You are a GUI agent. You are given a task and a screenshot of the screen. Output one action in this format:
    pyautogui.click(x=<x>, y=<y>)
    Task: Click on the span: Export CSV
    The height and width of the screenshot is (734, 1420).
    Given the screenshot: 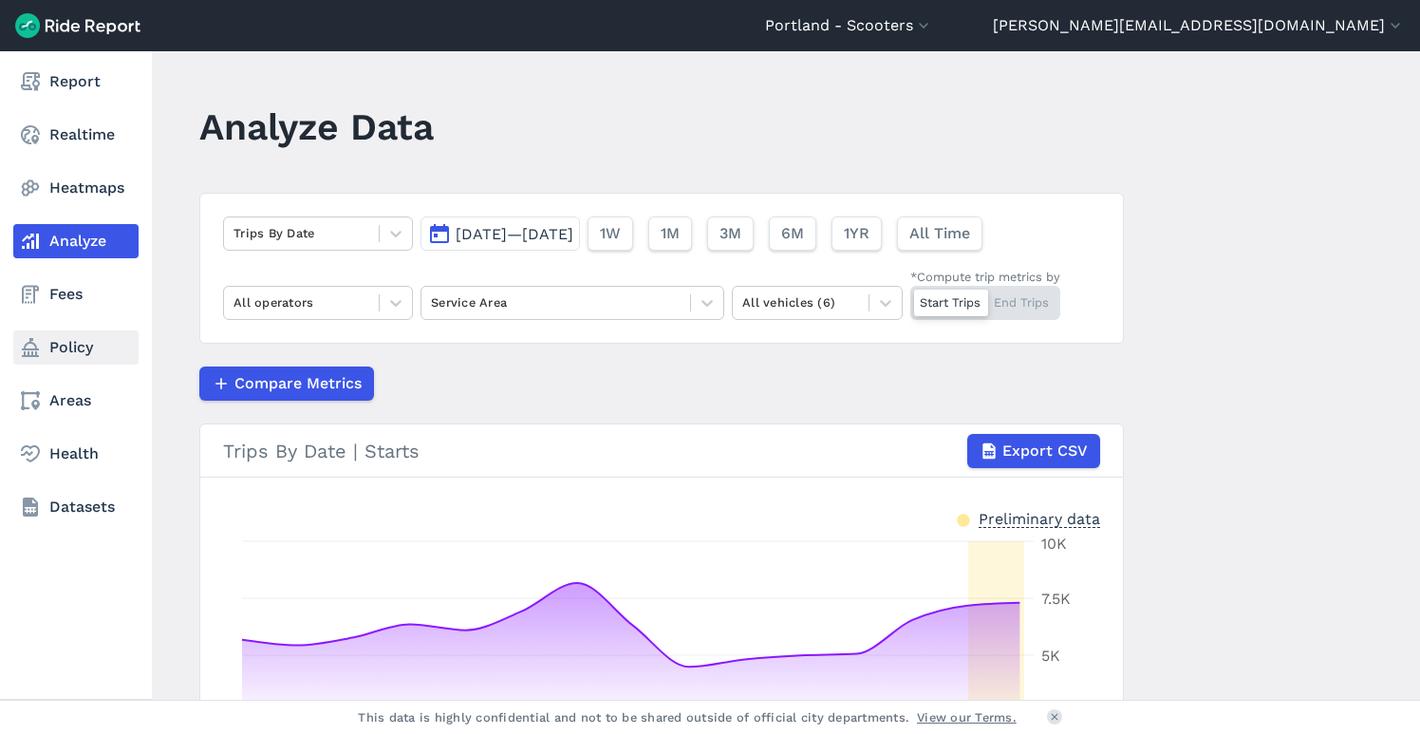 What is the action you would take?
    pyautogui.click(x=1045, y=451)
    